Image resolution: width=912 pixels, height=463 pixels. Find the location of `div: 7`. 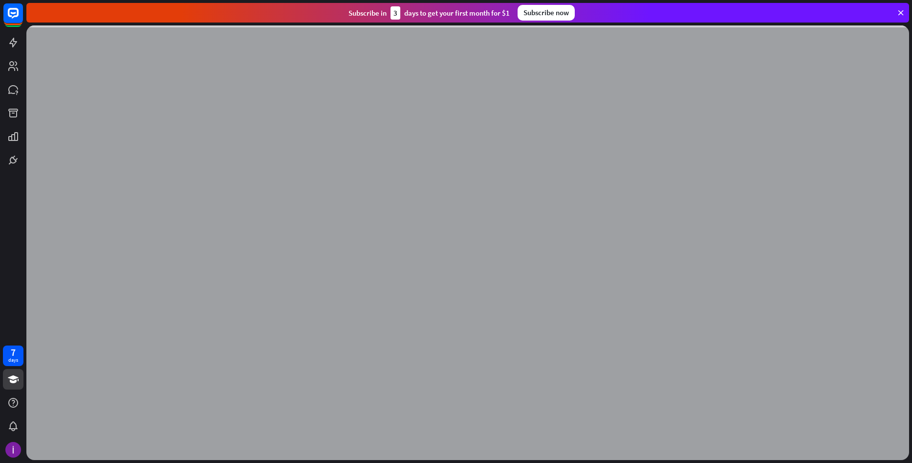

div: 7 is located at coordinates (13, 352).